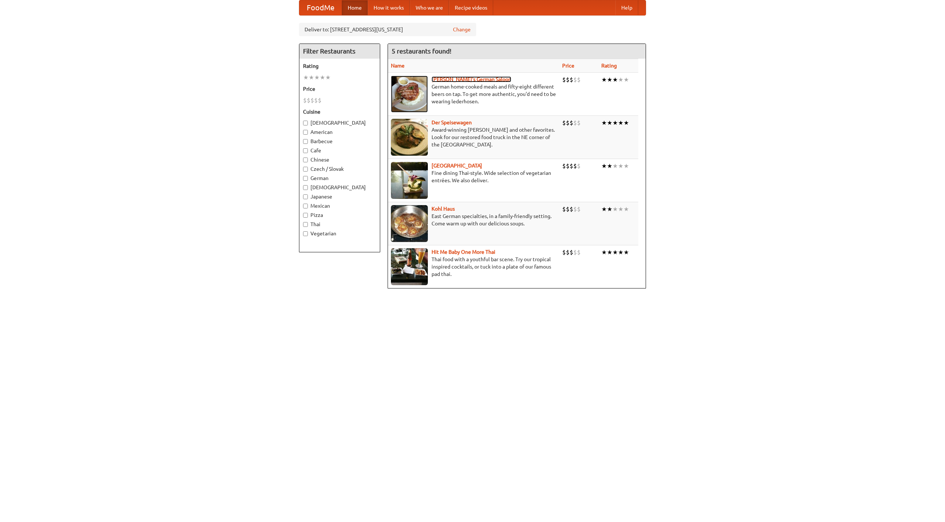 This screenshot has width=945, height=522. Describe the element at coordinates (305, 206) in the screenshot. I see `input: Mexican` at that location.